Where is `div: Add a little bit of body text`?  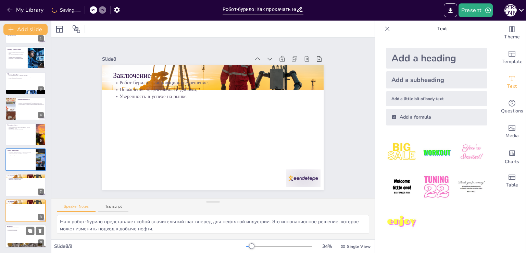 div: Add a little bit of body text is located at coordinates (436, 99).